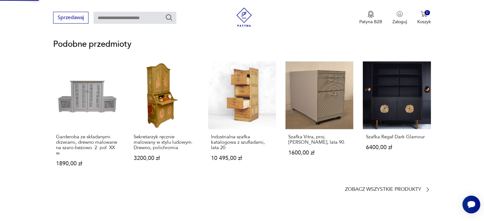  What do you see at coordinates (71, 18) in the screenshot?
I see `button: Sprzedawaj` at bounding box center [71, 18].